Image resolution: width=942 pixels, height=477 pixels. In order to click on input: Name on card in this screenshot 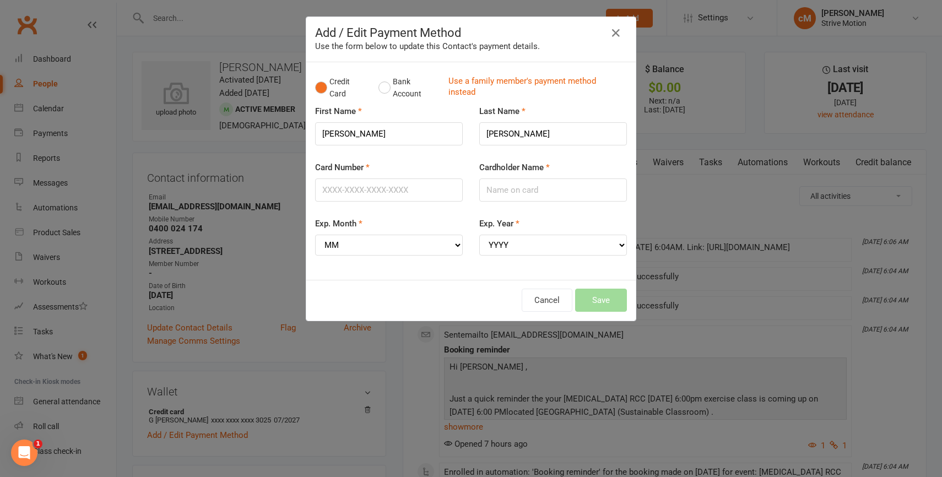, I will do `click(553, 190)`.